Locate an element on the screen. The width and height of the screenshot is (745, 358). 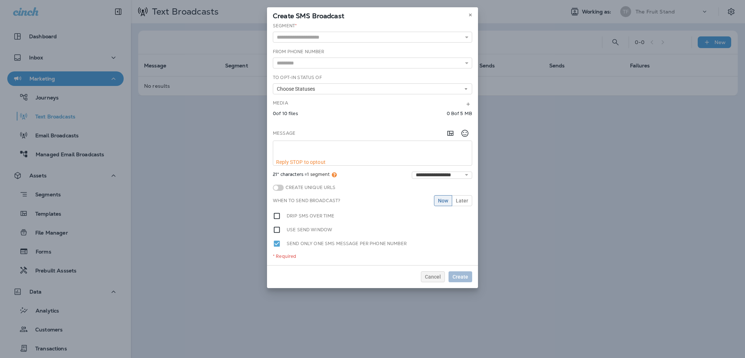
span: Later is located at coordinates (462, 200).